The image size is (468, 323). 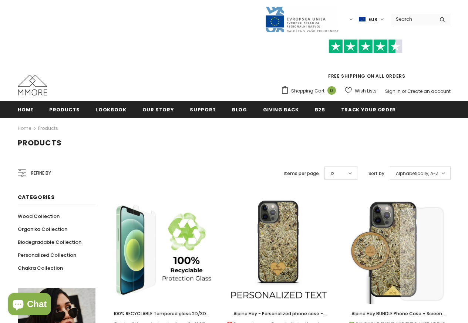 What do you see at coordinates (373, 20) in the screenshot?
I see `span: EUR` at bounding box center [373, 20].